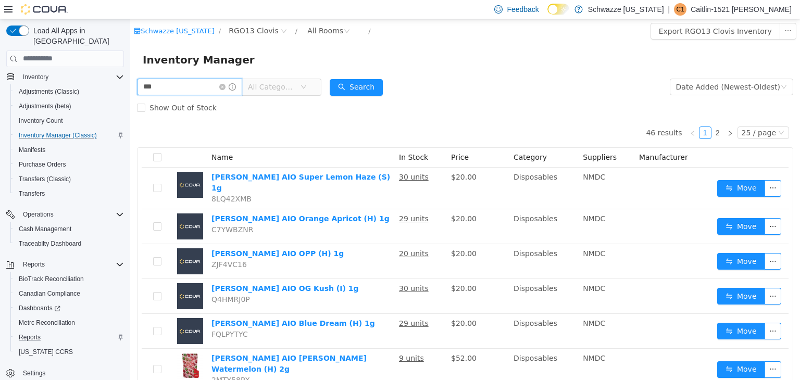 Image resolution: width=800 pixels, height=380 pixels. Describe the element at coordinates (69, 308) in the screenshot. I see `span: Dashboards` at that location.